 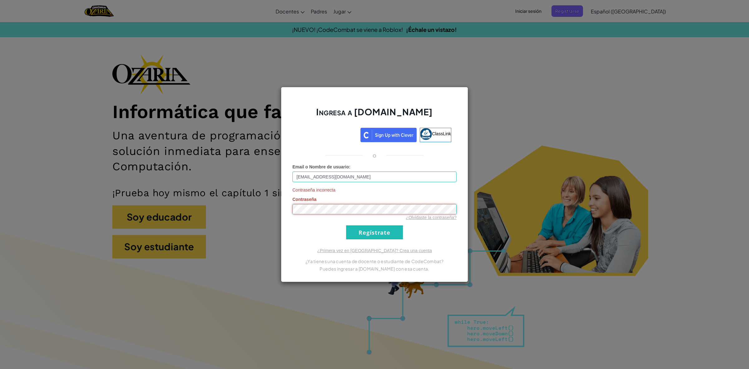 I want to click on img: clever_sso_button@2x.png, so click(x=389, y=135).